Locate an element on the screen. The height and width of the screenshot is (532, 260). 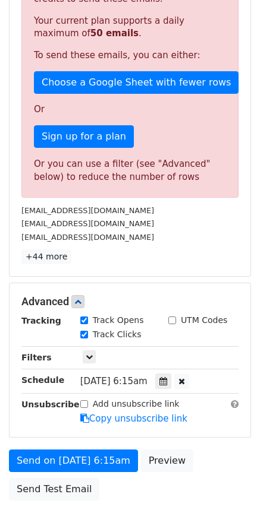
label: Track Opens is located at coordinates (118, 320).